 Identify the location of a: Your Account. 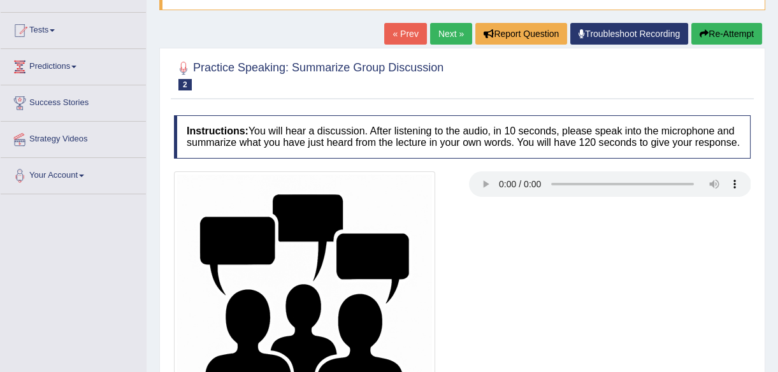
(73, 174).